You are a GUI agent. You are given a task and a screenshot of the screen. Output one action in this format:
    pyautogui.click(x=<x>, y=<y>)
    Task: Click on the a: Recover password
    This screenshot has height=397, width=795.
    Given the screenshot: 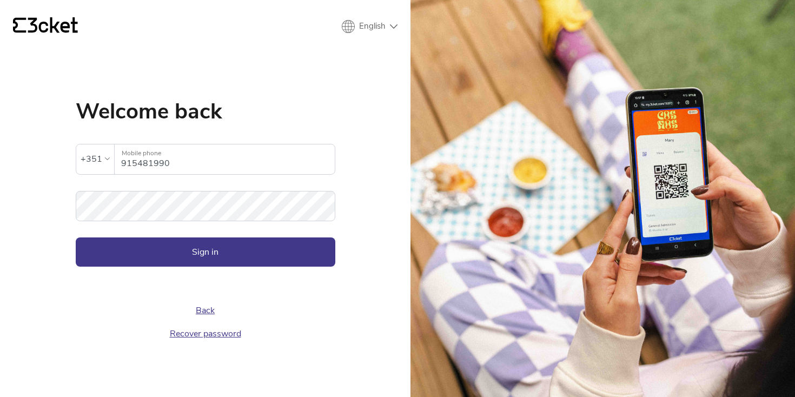 What is the action you would take?
    pyautogui.click(x=206, y=334)
    